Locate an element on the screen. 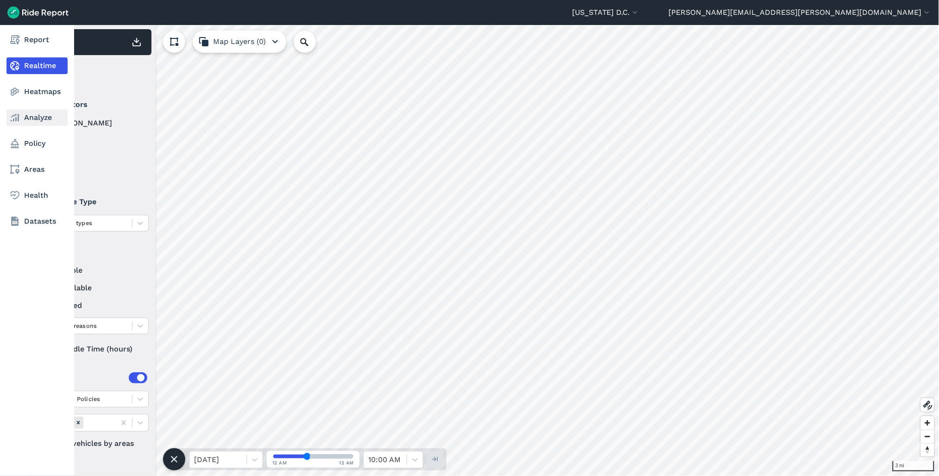  a: Datasets is located at coordinates (37, 221).